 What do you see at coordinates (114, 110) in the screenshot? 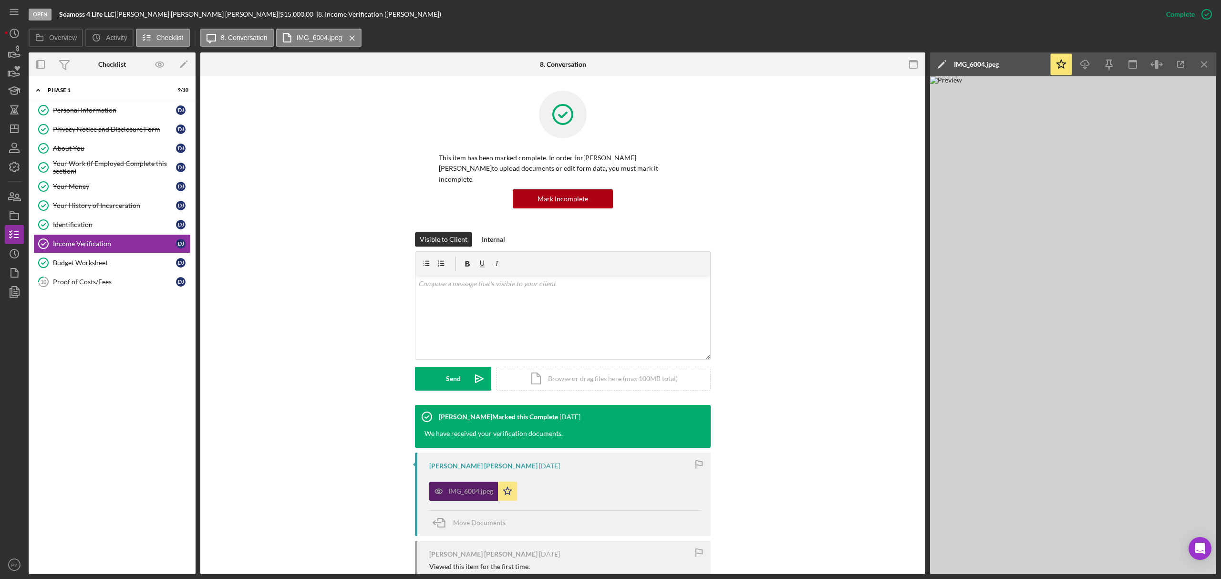
I see `div: Personal Information` at bounding box center [114, 110].